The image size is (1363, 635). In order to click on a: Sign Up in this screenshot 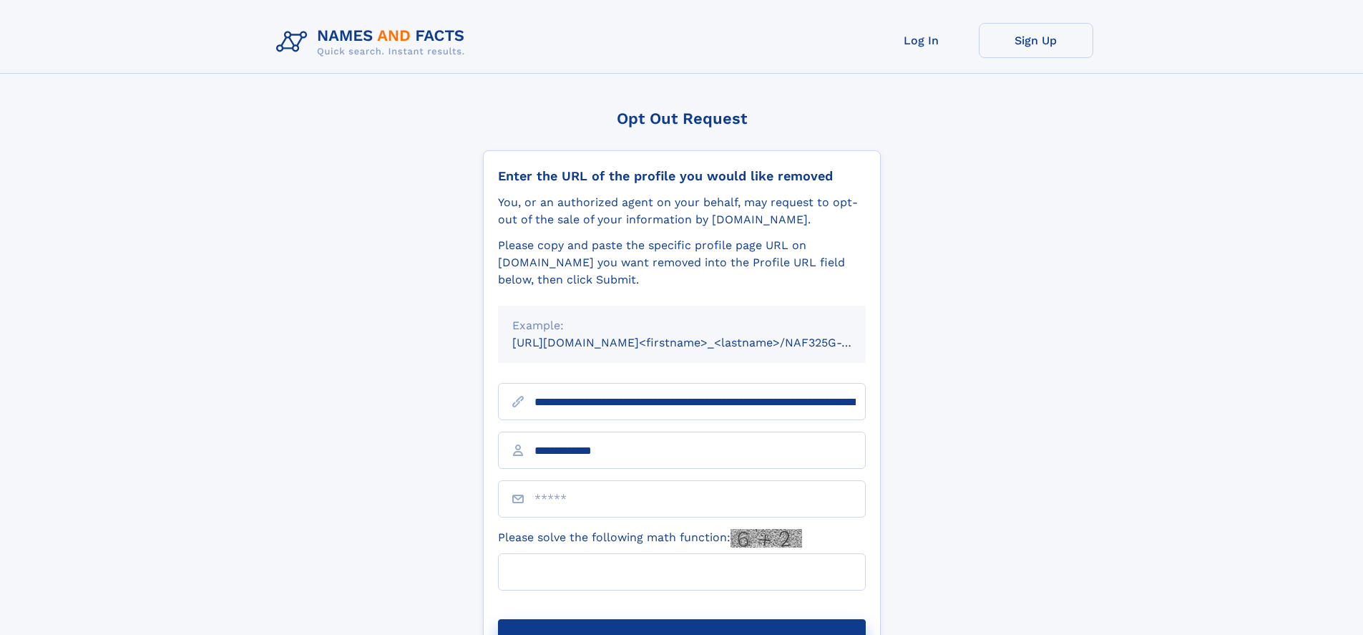, I will do `click(1036, 40)`.